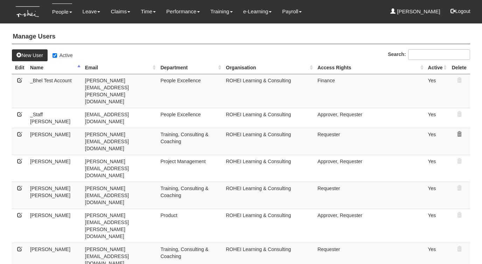 This screenshot has width=482, height=264. I want to click on input: Active, so click(55, 55).